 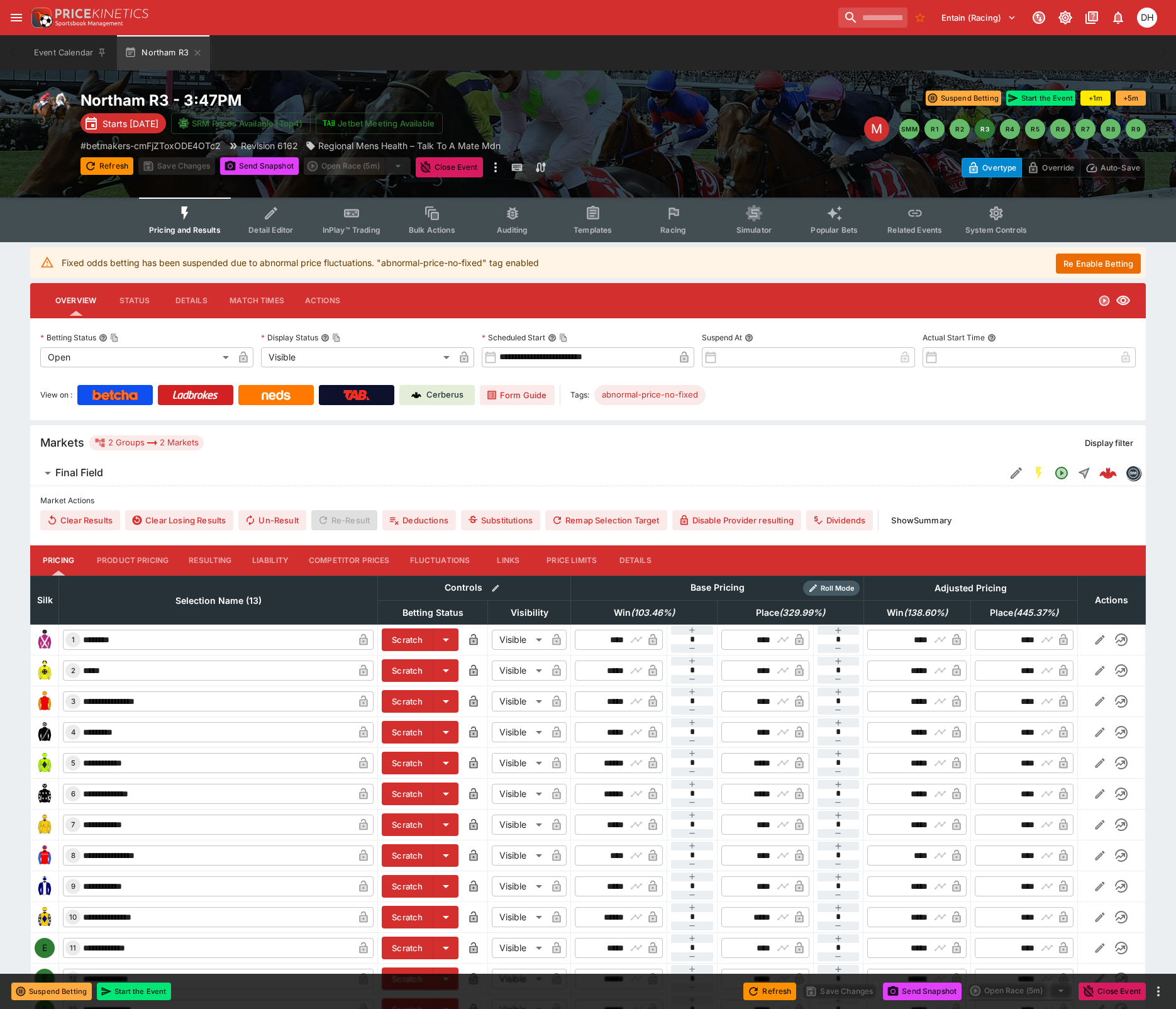 What do you see at coordinates (1118, 18) in the screenshot?
I see `button: Notifications` at bounding box center [1118, 18].